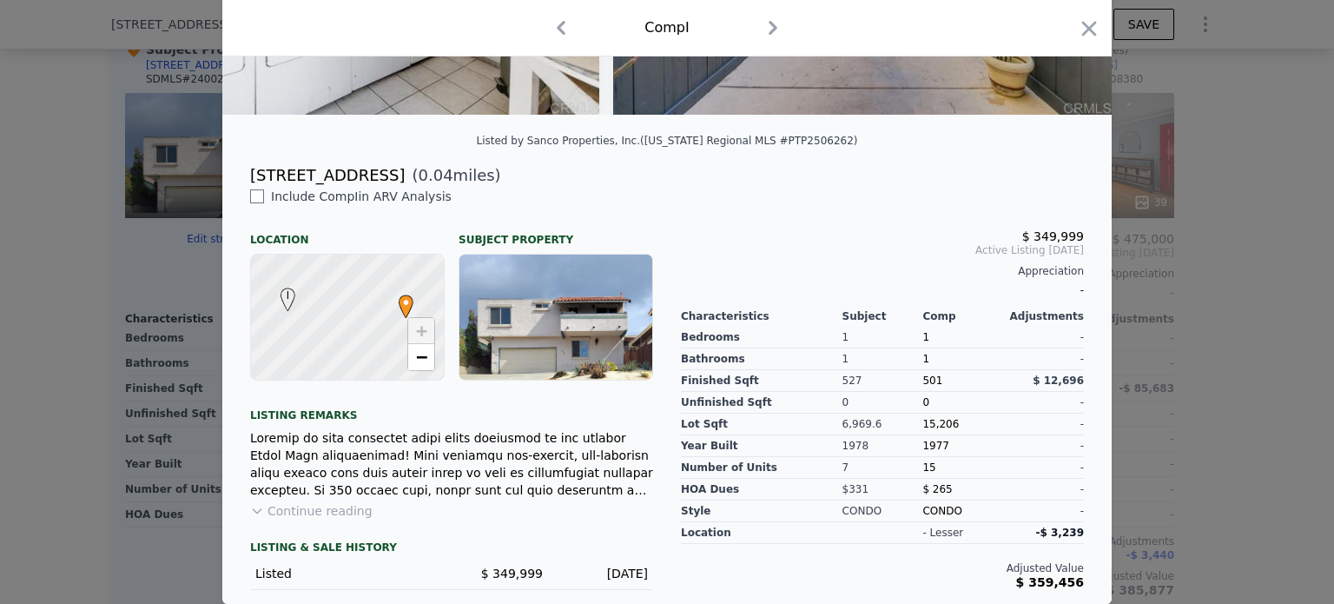 Image resolution: width=1334 pixels, height=604 pixels. I want to click on div: Style, so click(762, 511).